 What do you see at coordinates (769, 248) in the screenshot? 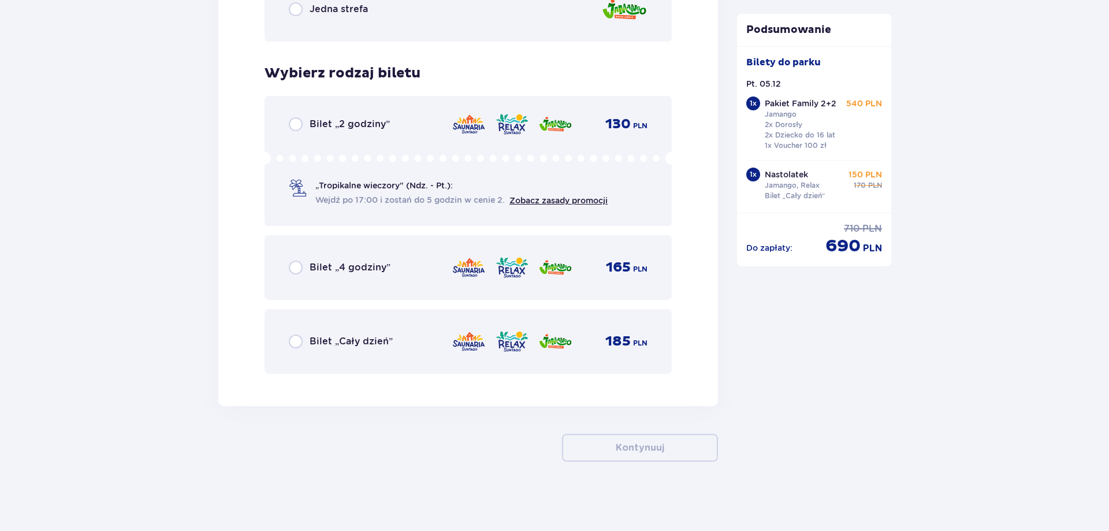
I see `p: Do zapłaty :` at bounding box center [769, 248].